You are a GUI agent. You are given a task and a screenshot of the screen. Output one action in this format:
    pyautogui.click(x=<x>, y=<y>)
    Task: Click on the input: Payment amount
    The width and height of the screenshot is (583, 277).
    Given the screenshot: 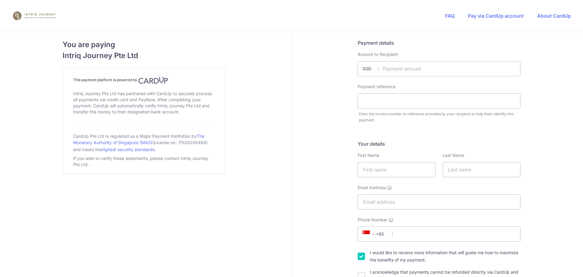 What is the action you would take?
    pyautogui.click(x=439, y=69)
    